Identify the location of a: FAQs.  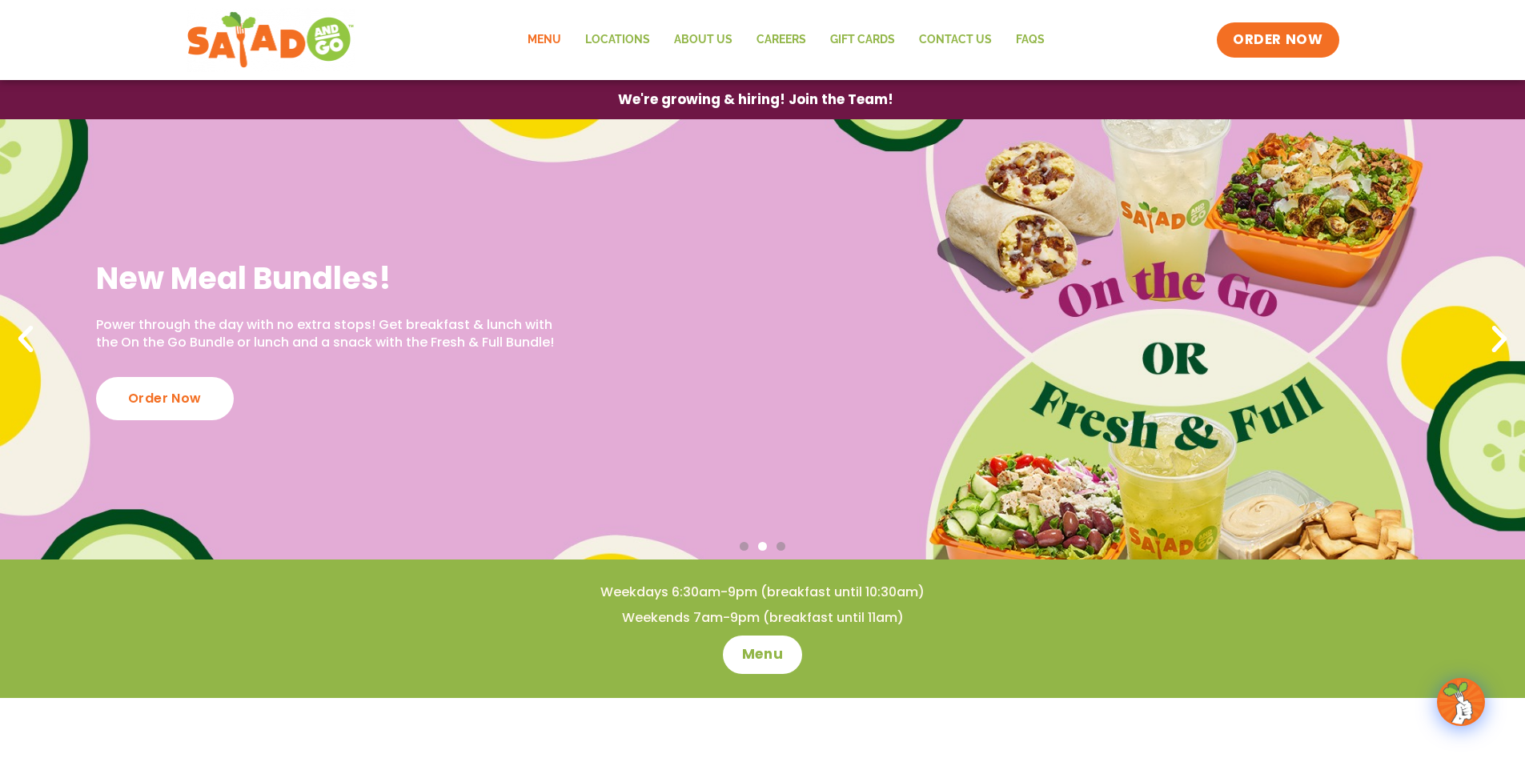
(1030, 40).